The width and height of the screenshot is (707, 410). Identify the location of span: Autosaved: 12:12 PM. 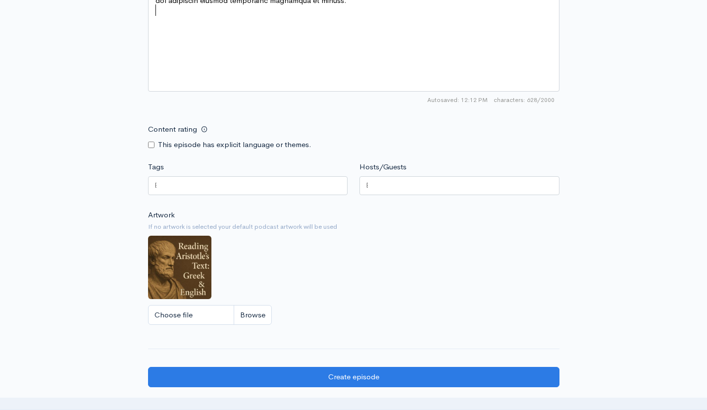
(457, 100).